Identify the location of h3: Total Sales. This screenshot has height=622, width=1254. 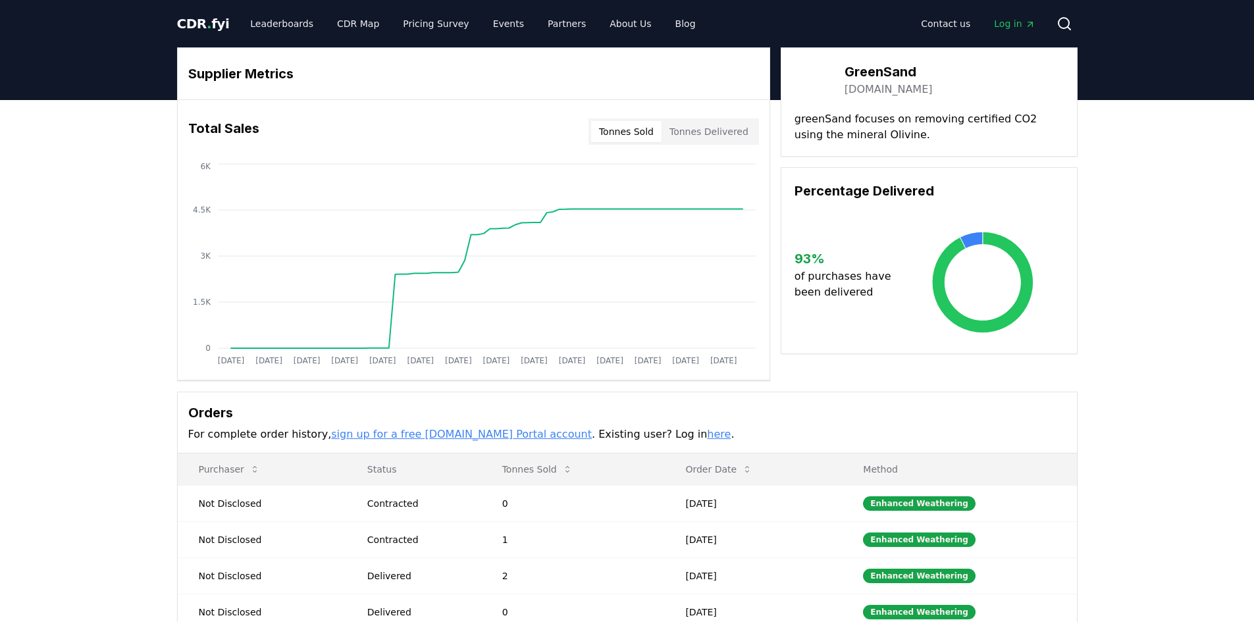
(224, 132).